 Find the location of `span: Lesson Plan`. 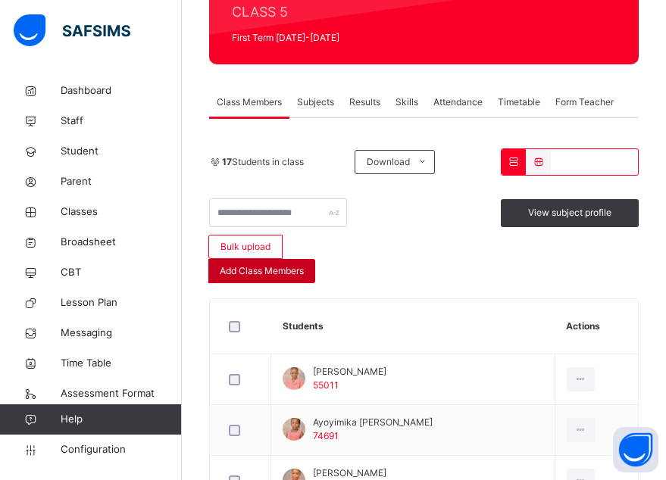

span: Lesson Plan is located at coordinates (121, 303).